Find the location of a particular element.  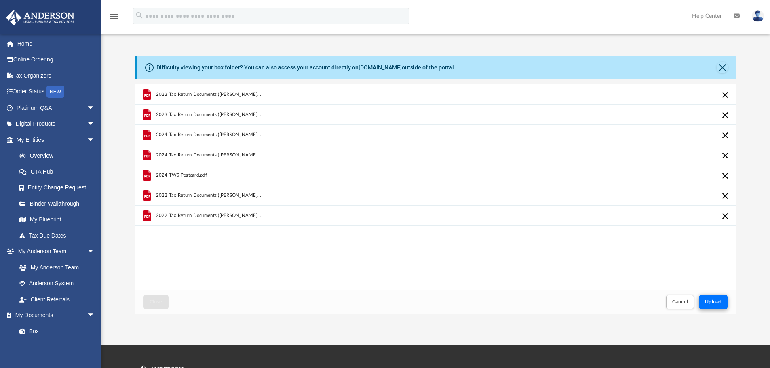

a: Tax Organizers is located at coordinates (56, 76).